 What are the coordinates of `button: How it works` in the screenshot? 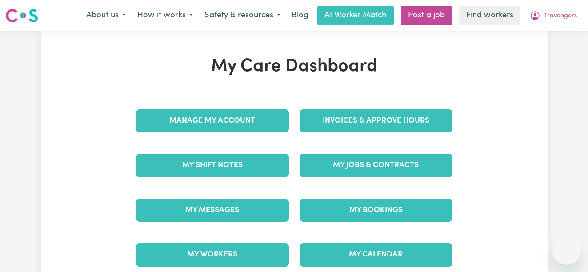 It's located at (165, 16).